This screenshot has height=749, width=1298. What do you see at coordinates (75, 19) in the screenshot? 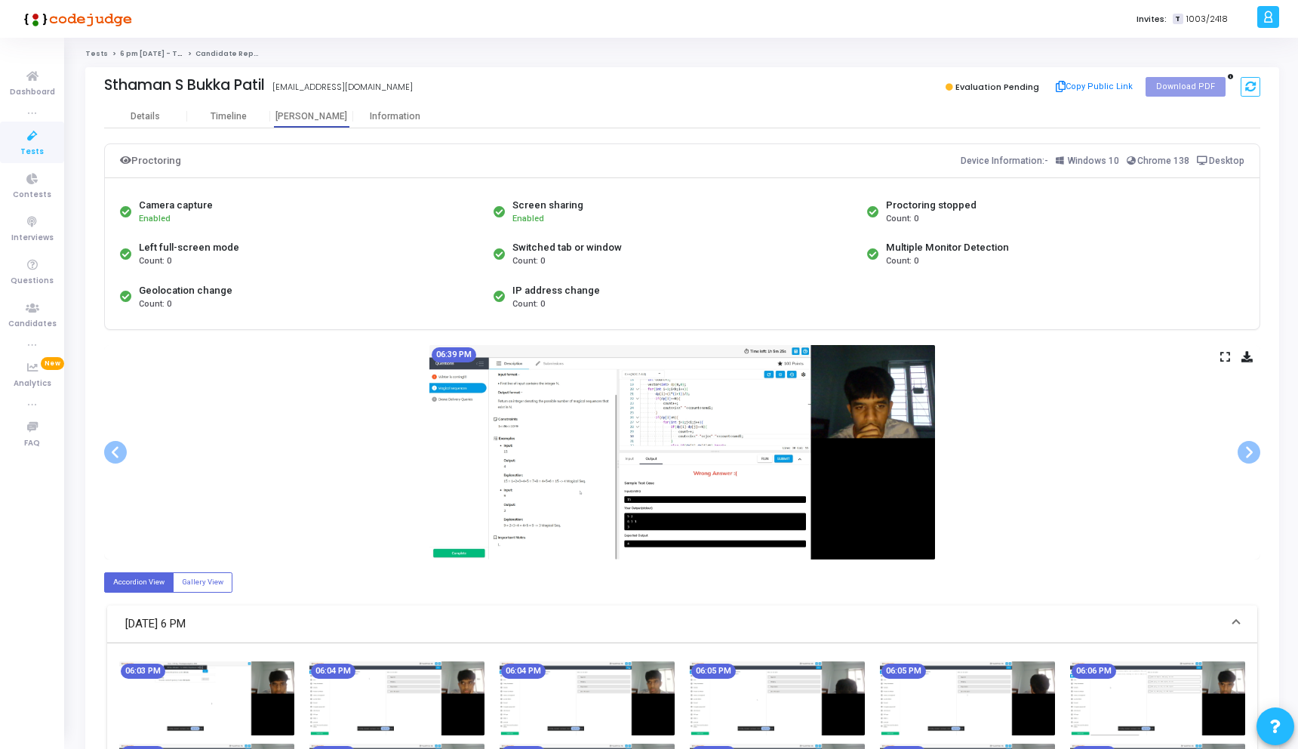
I see `img: logo` at bounding box center [75, 19].